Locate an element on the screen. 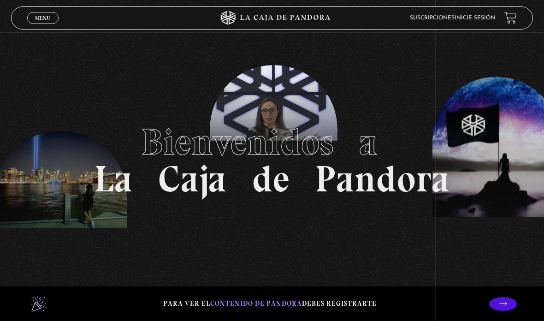  span: contenido de Pandora is located at coordinates (256, 303).